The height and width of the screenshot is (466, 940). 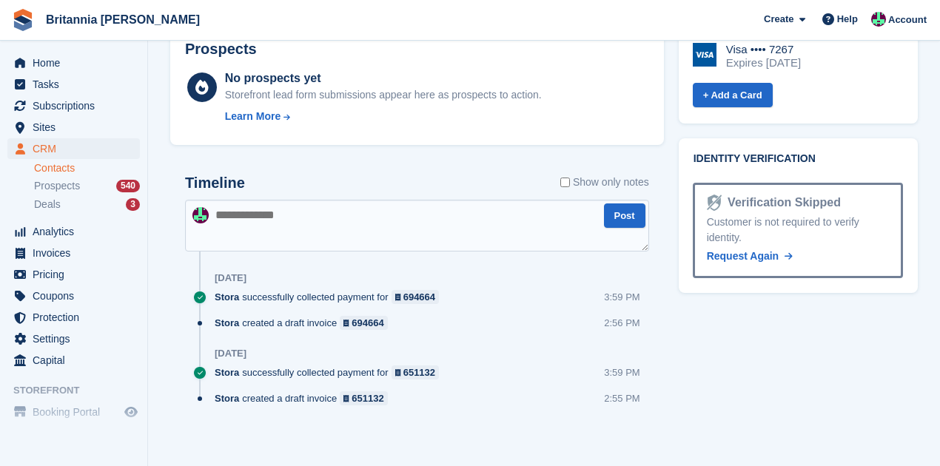 I want to click on span: Request Again, so click(x=743, y=256).